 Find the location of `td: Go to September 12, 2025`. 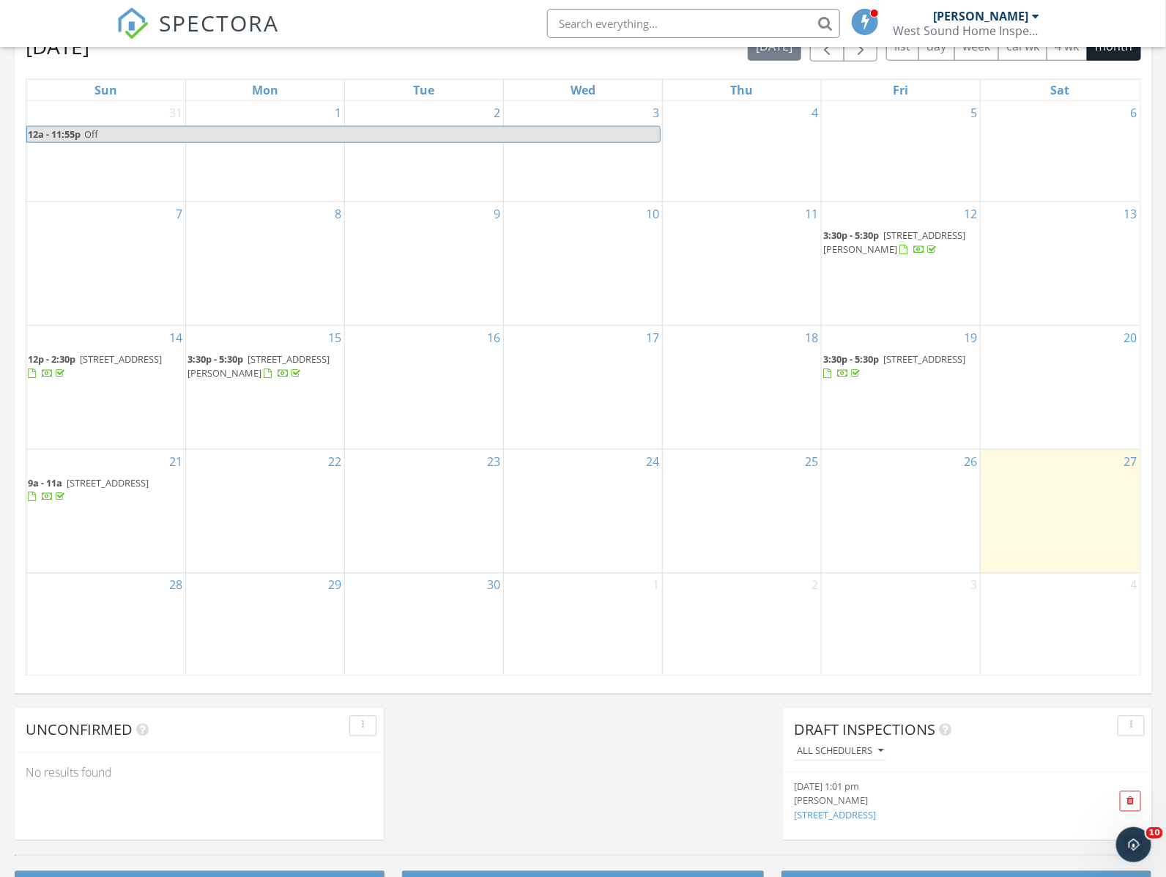

td: Go to September 12, 2025 is located at coordinates (901, 263).